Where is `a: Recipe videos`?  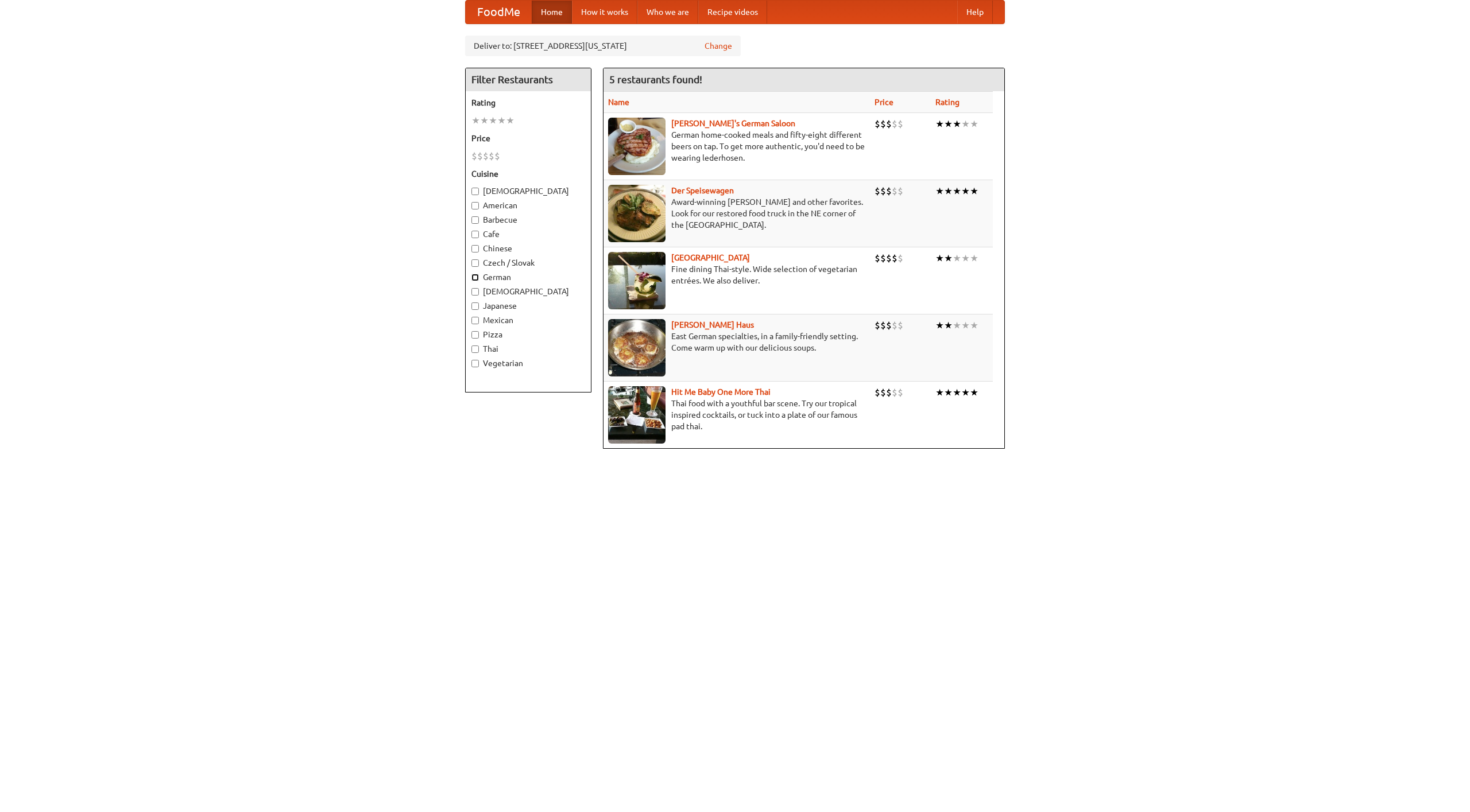 a: Recipe videos is located at coordinates (733, 12).